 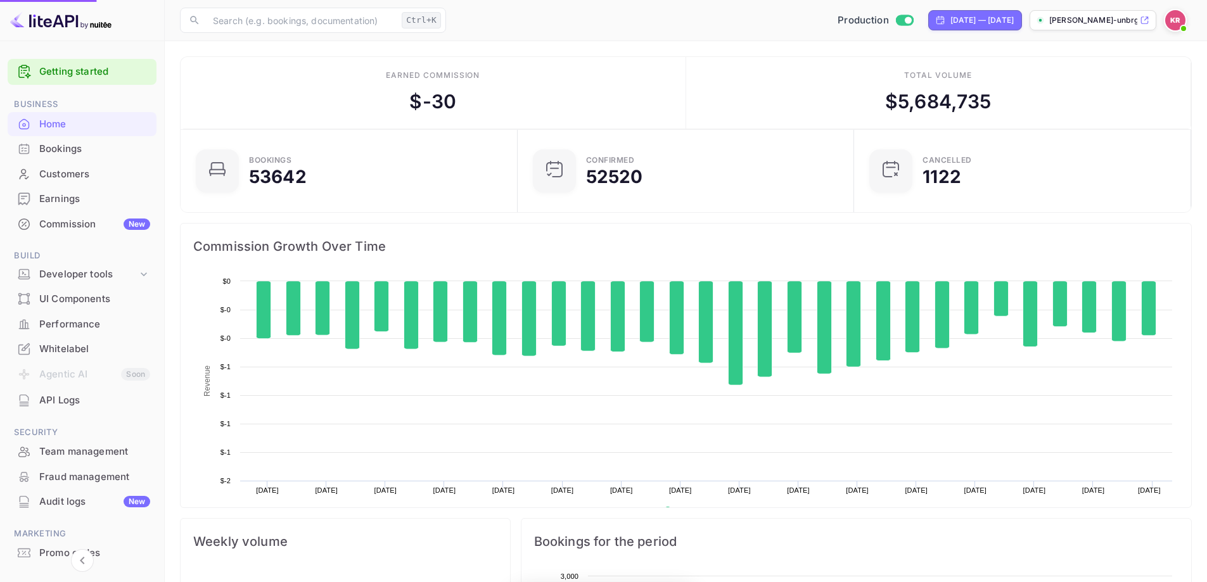 I want to click on a: Earnings, so click(x=82, y=198).